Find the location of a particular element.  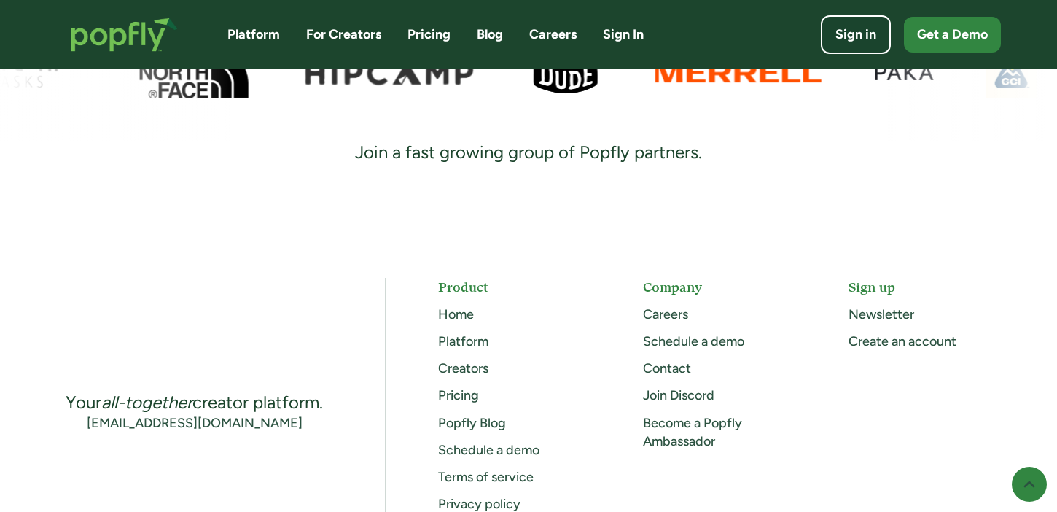

a: Terms of service is located at coordinates (485, 477).